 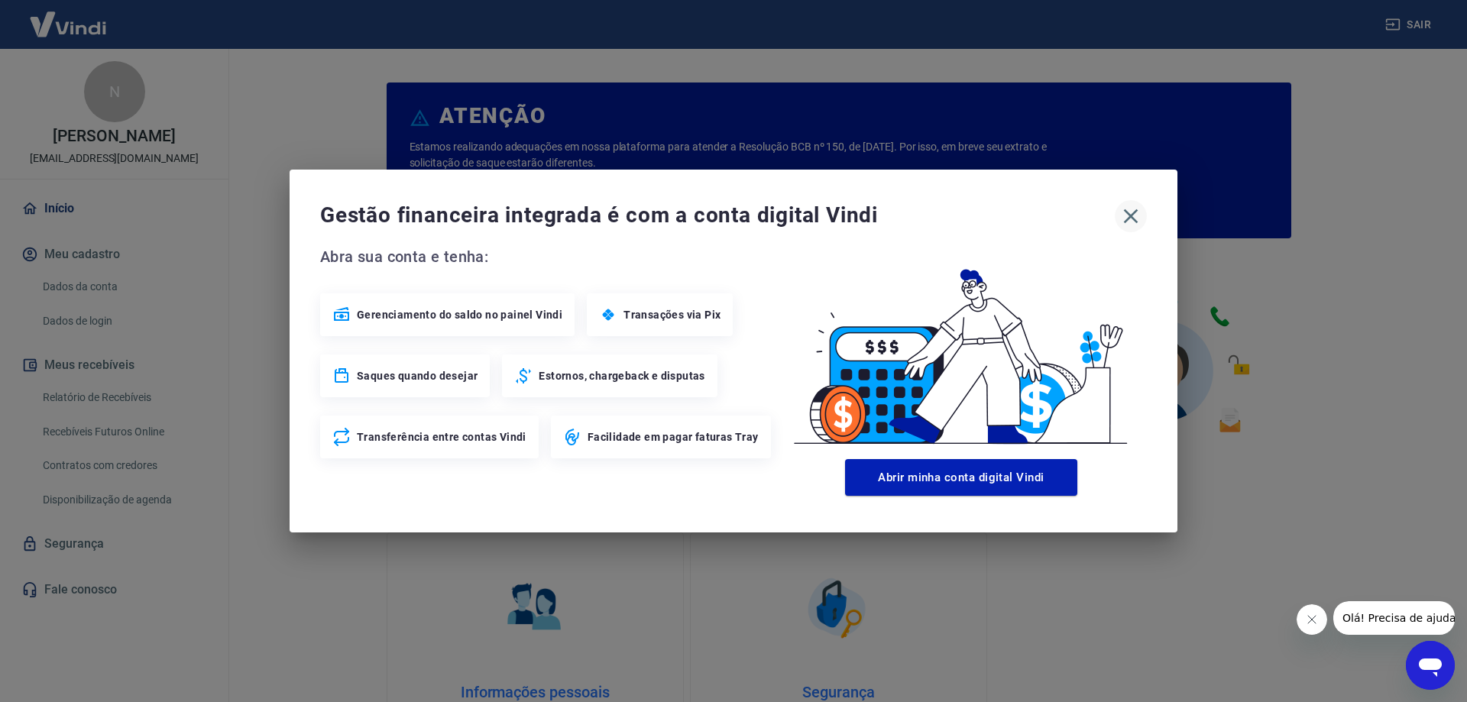 What do you see at coordinates (69, 17) in the screenshot?
I see `span: Olá! Precisa de ajuda?` at bounding box center [69, 17].